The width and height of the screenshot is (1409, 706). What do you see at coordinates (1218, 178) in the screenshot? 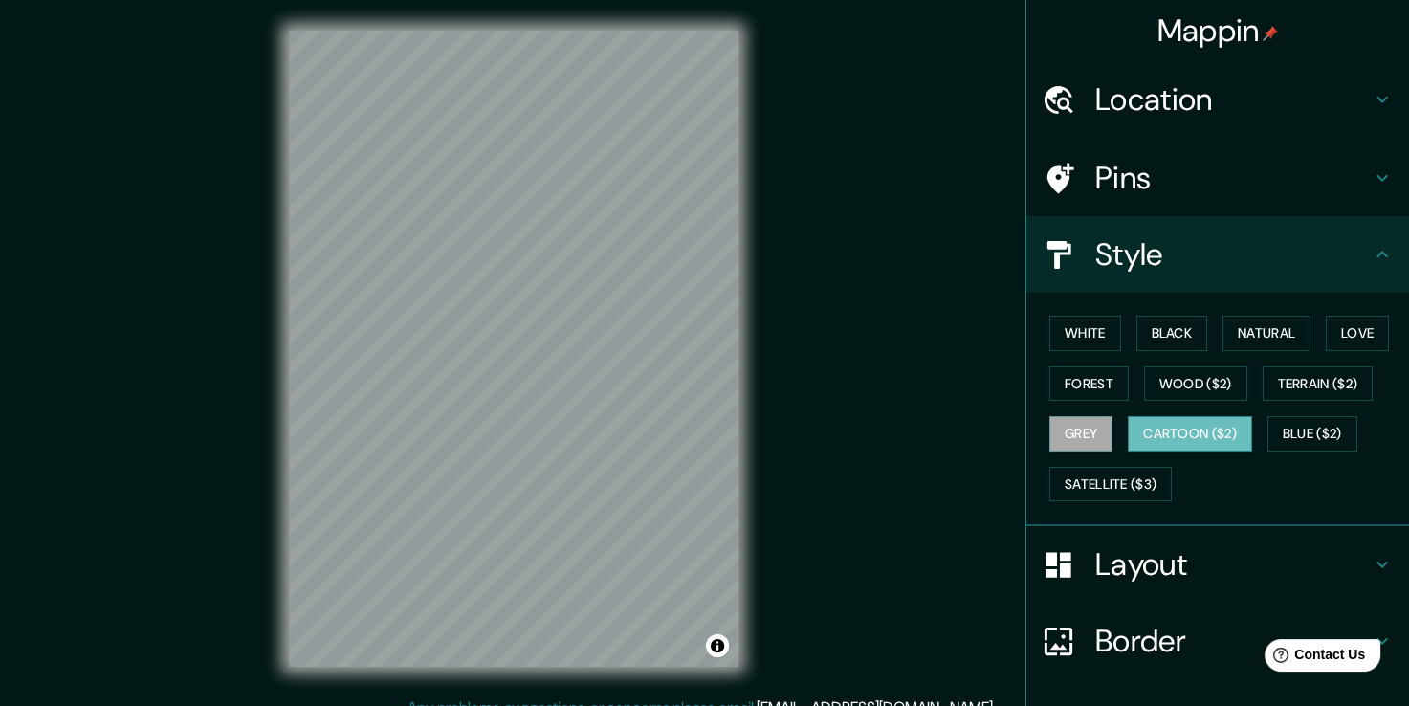
I see `div: Pins` at bounding box center [1218, 178].